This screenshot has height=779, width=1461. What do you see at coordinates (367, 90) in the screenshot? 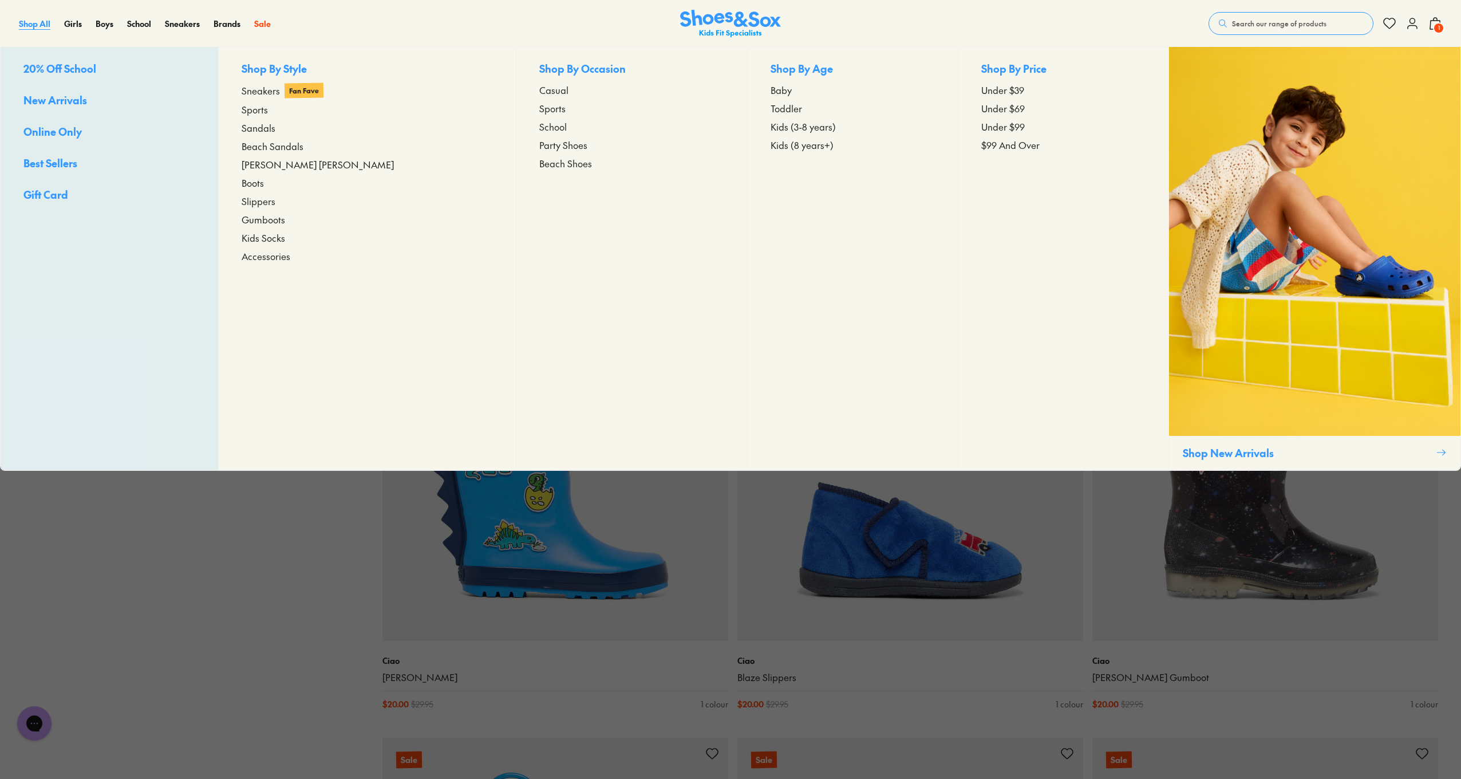
I see `a: Sneakers Fan Fave` at bounding box center [367, 90].